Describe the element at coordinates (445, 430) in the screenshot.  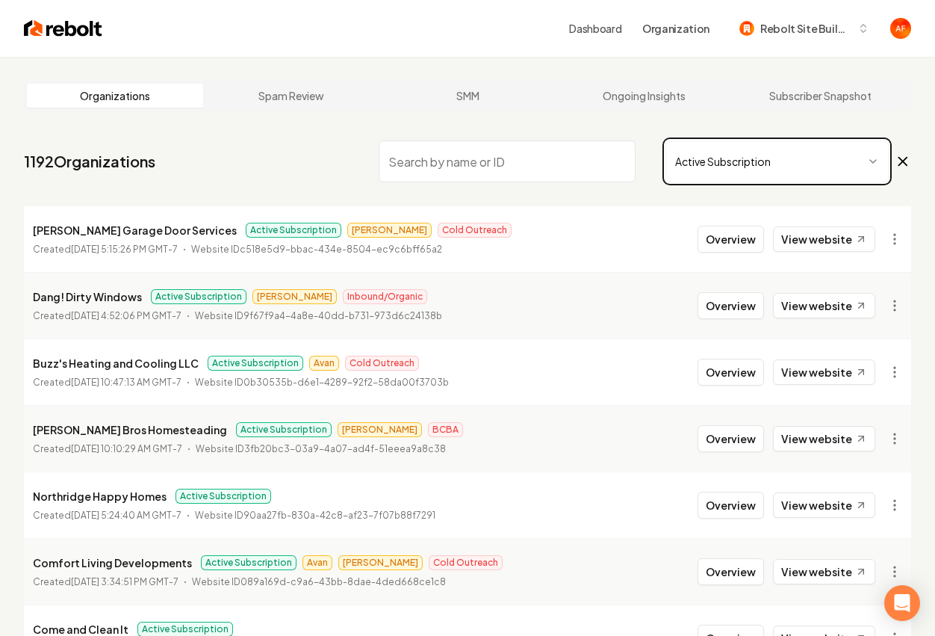
I see `span: BCBA` at that location.